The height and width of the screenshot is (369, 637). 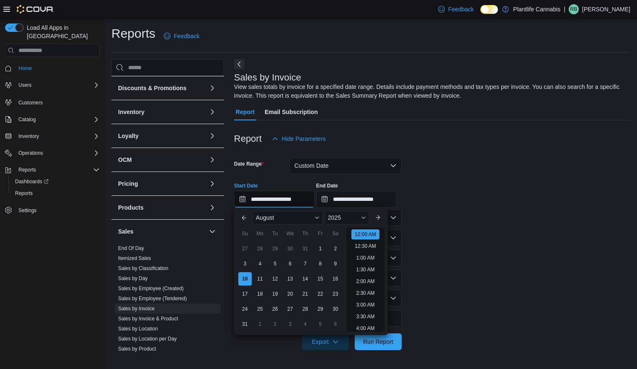 I want to click on span: Sales by Employee (Created), so click(x=151, y=288).